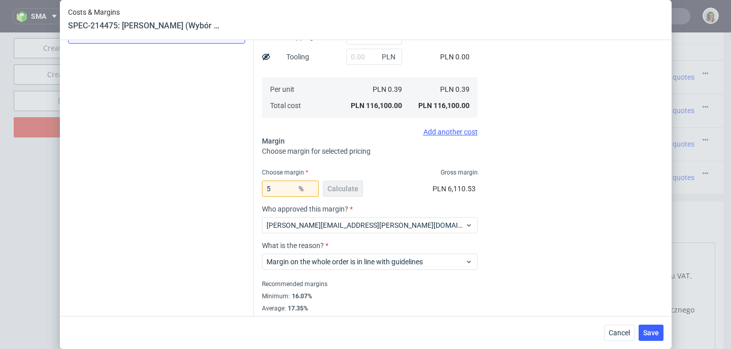 The image size is (731, 349). Describe the element at coordinates (620, 333) in the screenshot. I see `button: Cancel` at that location.